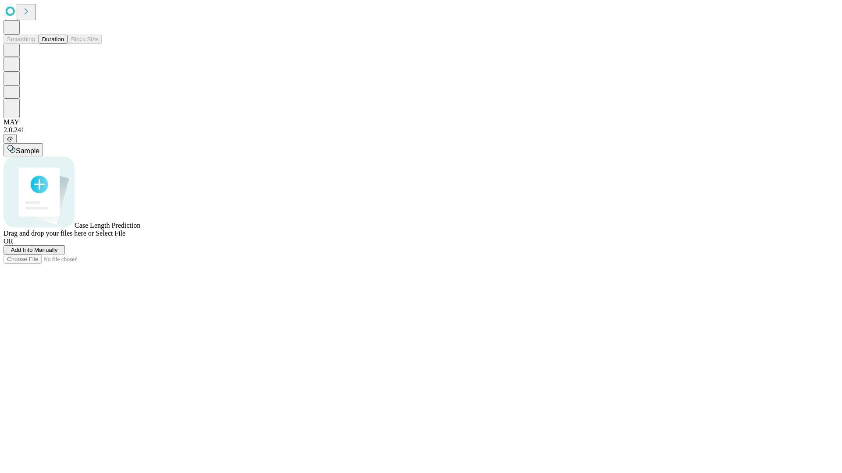 This screenshot has width=842, height=473. Describe the element at coordinates (21, 39) in the screenshot. I see `button: Smoothing` at that location.